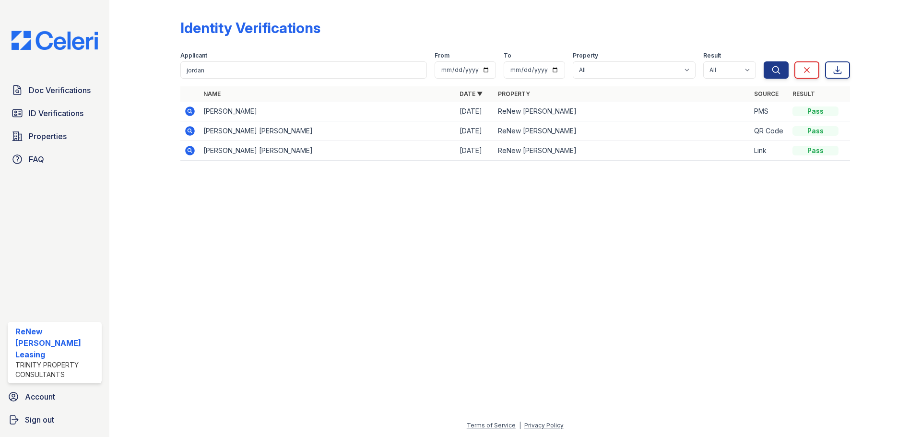  What do you see at coordinates (55, 159) in the screenshot?
I see `a: FAQ` at bounding box center [55, 159].